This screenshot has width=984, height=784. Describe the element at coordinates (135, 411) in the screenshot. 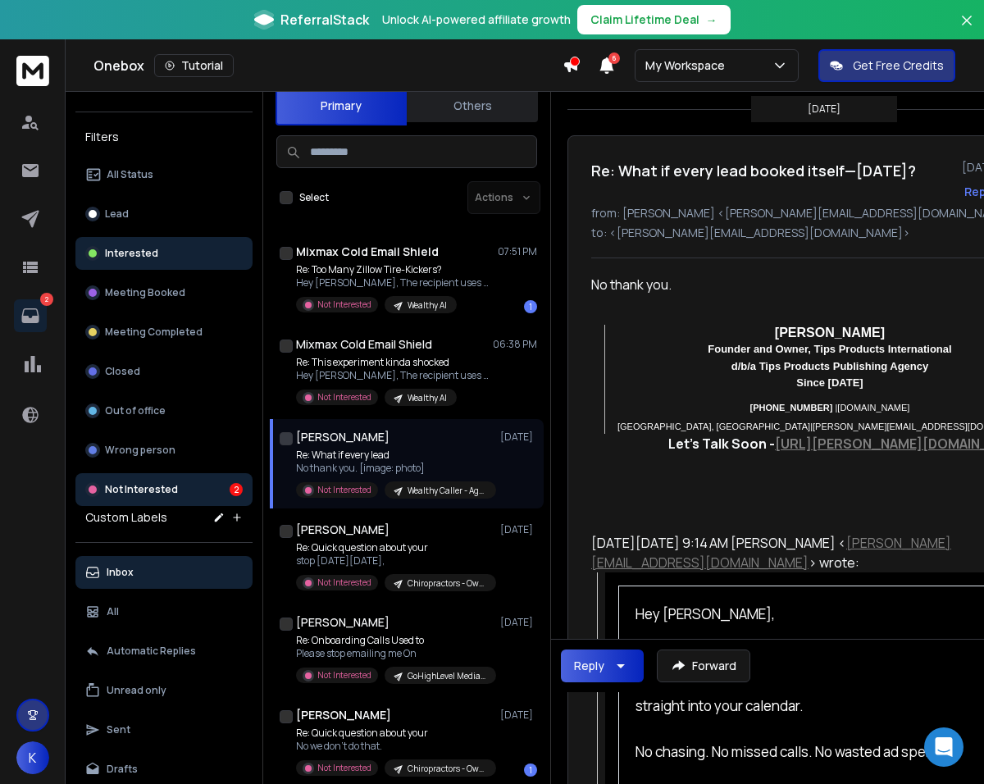

I see `p: Out of office` at that location.